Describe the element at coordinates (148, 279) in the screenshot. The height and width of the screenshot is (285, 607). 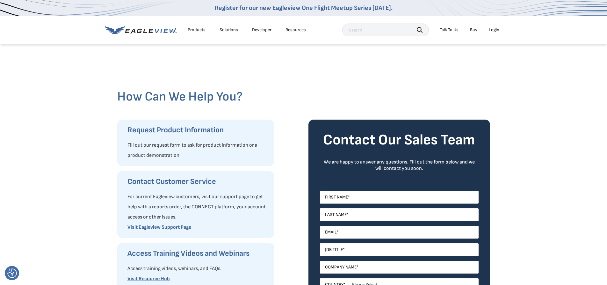
I see `a: Visit Resource Hub` at that location.